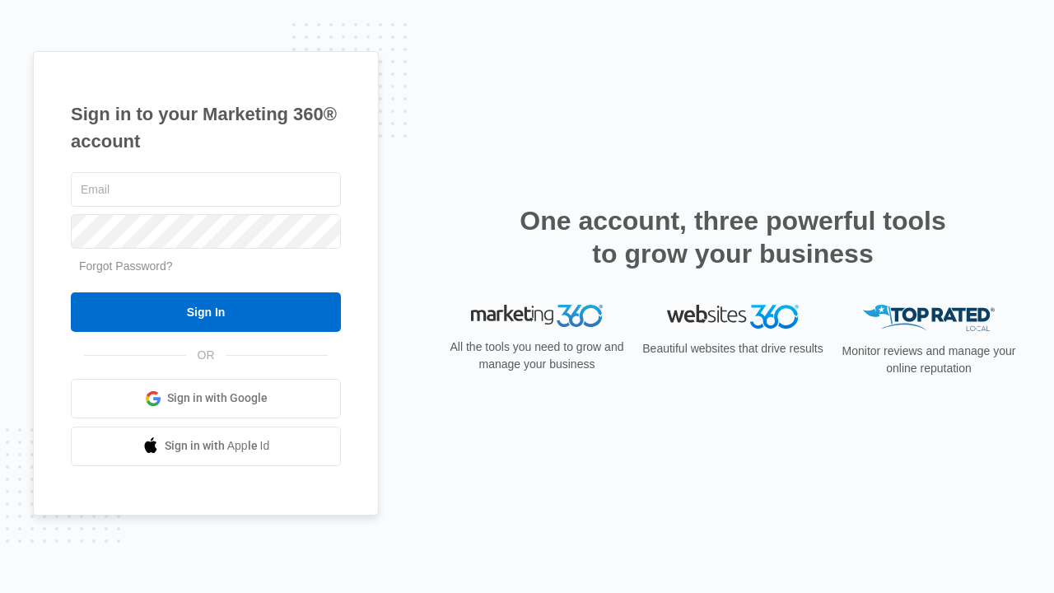  Describe the element at coordinates (126, 266) in the screenshot. I see `a: Forgot Password?` at that location.